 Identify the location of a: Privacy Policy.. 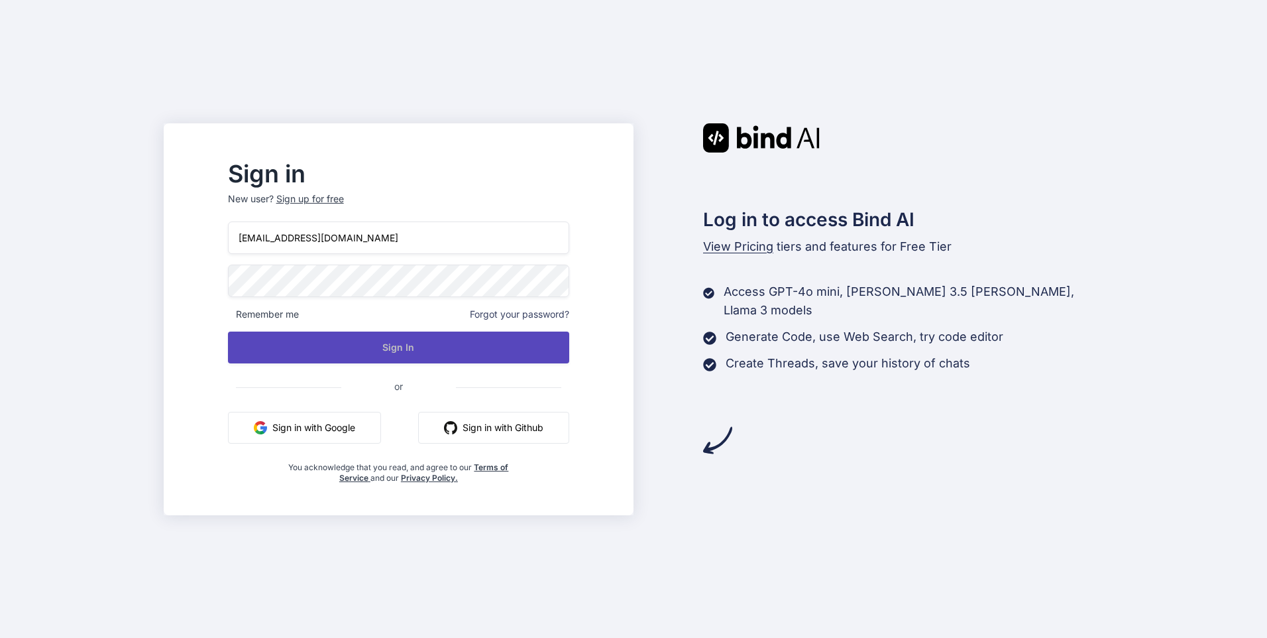
(429, 477).